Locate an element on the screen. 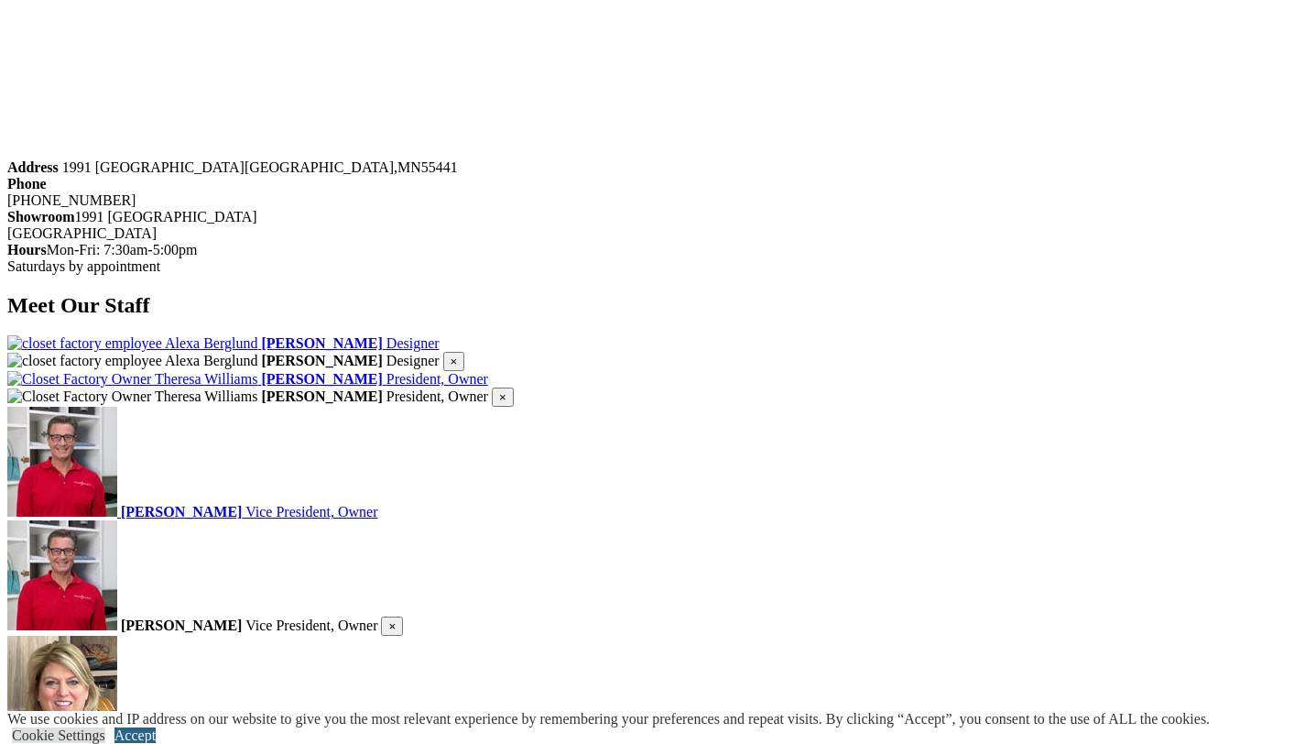 This screenshot has height=744, width=1305. strong: Phone is located at coordinates (27, 183).